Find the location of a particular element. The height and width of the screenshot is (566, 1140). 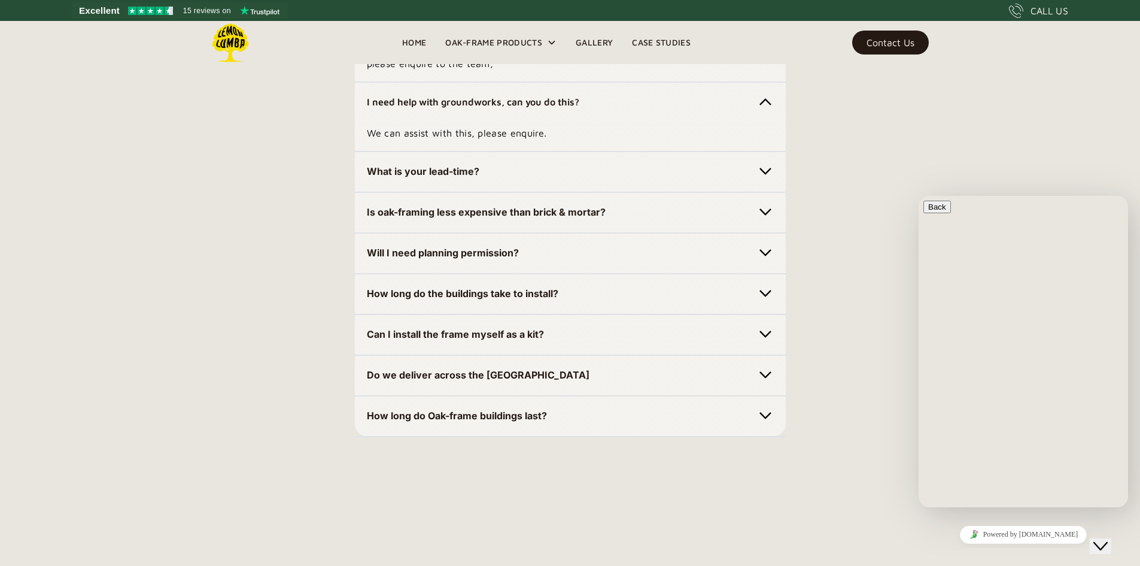

strong: How long do Oak-frame buildings last? is located at coordinates (457, 415).